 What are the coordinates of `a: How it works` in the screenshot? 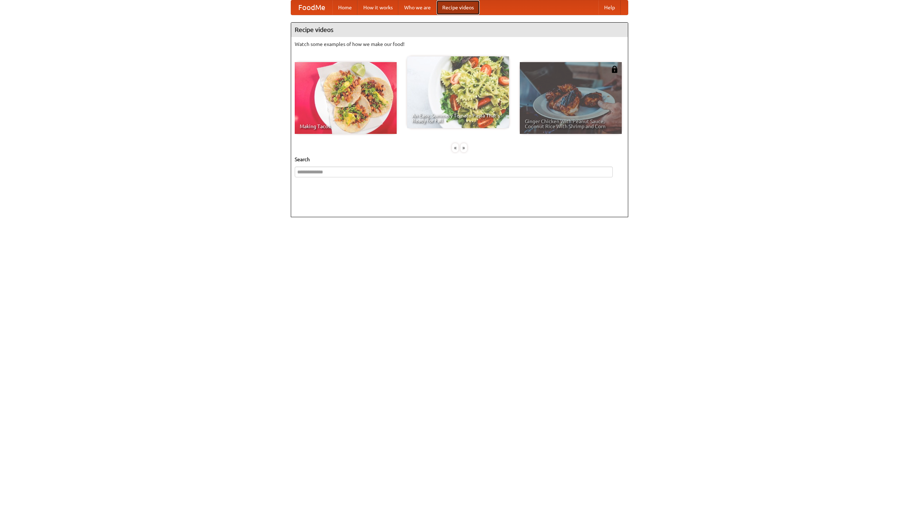 It's located at (378, 8).